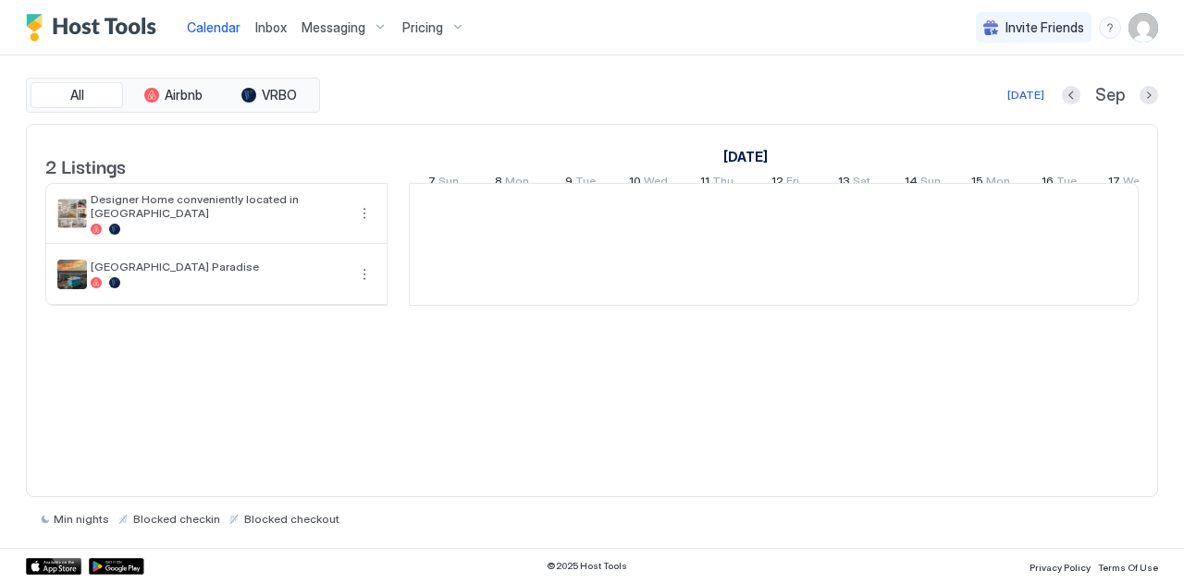  I want to click on a: September 17, 2025, so click(1127, 183).